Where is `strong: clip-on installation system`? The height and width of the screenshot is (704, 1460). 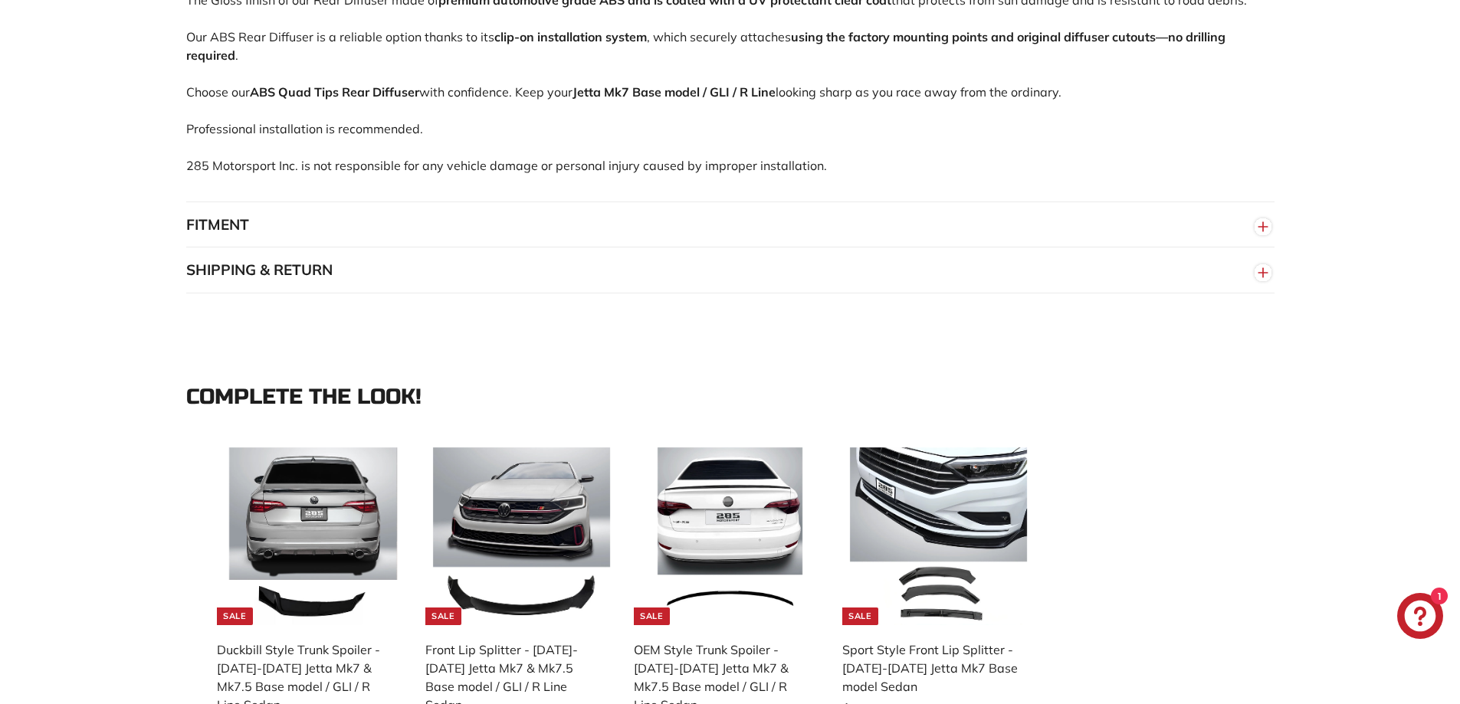
strong: clip-on installation system is located at coordinates (570, 37).